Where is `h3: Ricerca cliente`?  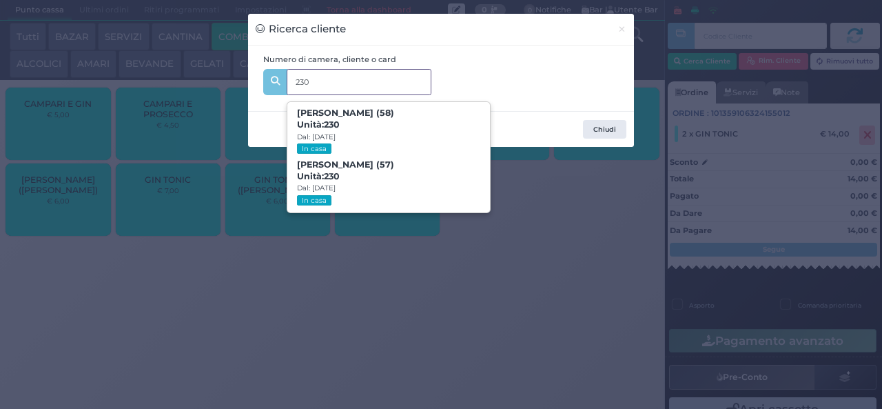
h3: Ricerca cliente is located at coordinates (300, 29).